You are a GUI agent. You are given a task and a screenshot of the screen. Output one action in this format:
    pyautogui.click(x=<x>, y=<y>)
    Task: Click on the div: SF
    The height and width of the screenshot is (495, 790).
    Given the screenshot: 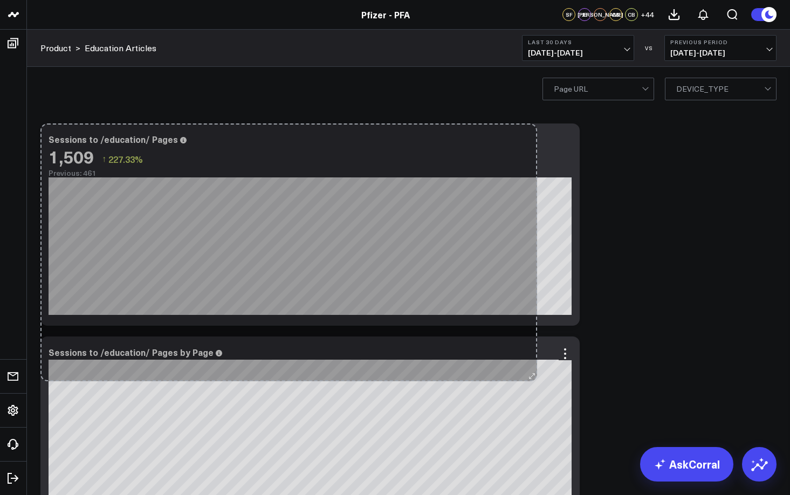 What is the action you would take?
    pyautogui.click(x=569, y=15)
    